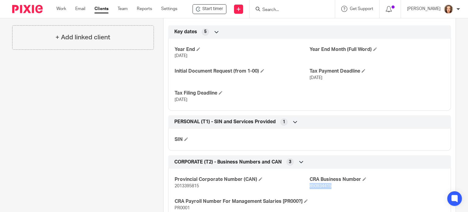 Image resolution: width=468 pixels, height=212 pixels. I want to click on input: Search, so click(289, 10).